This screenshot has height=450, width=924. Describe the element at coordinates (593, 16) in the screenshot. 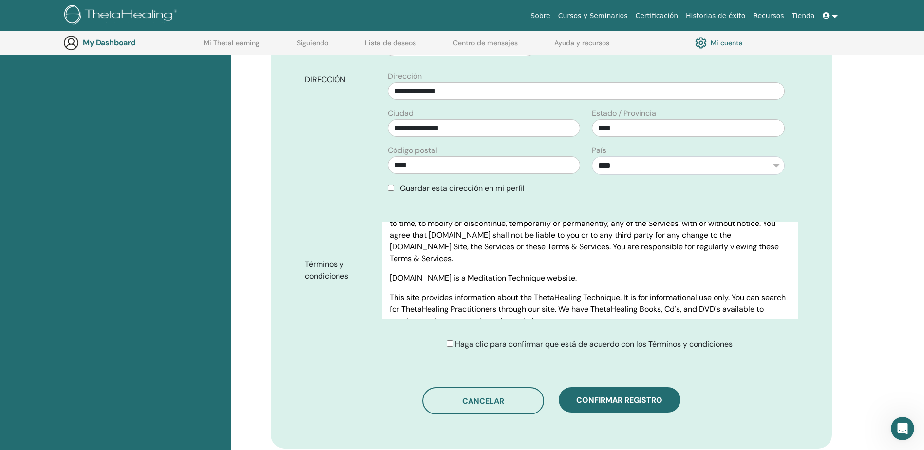

I see `a: Cursos y Seminarios` at that location.